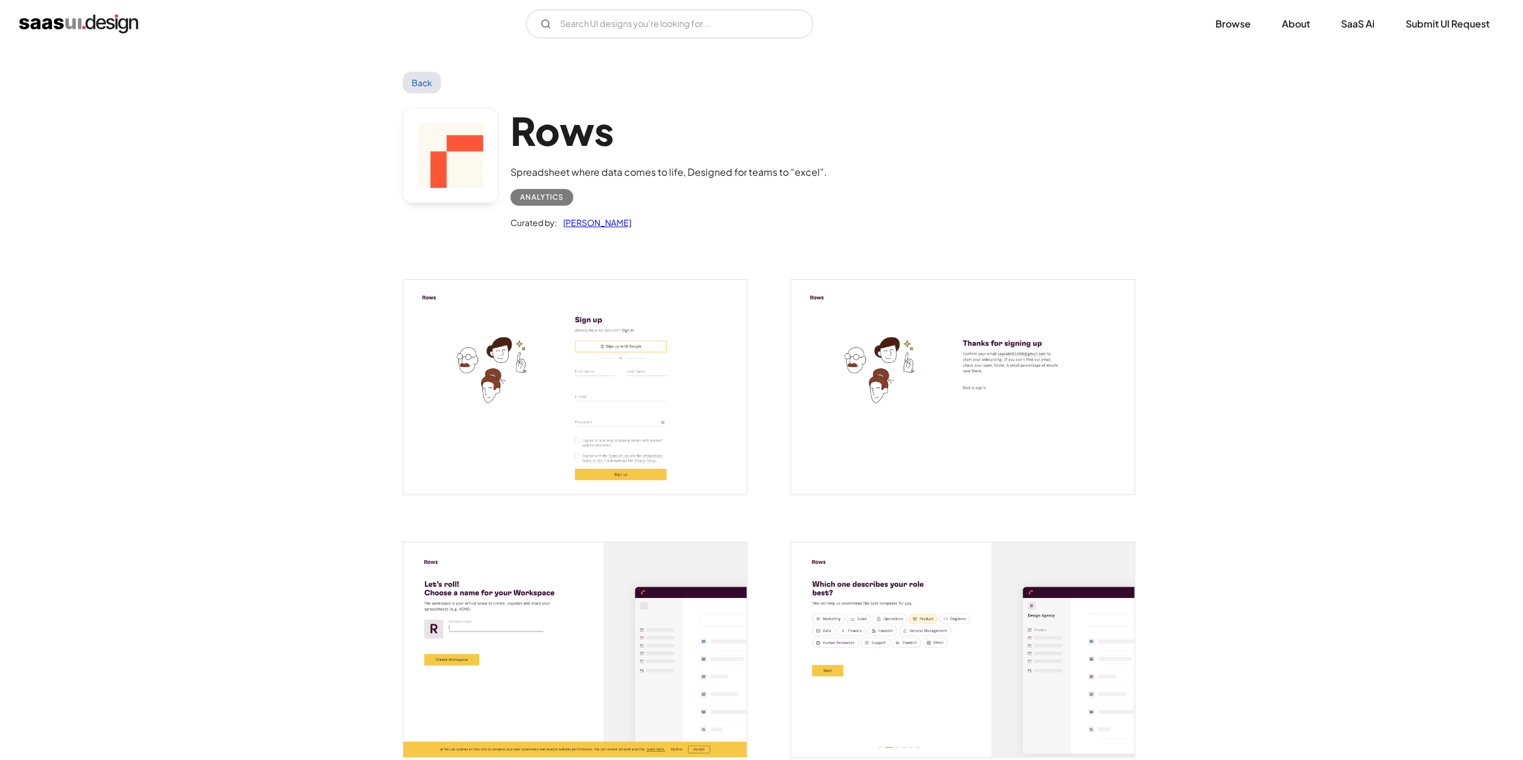 The width and height of the screenshot is (1523, 760). I want to click on img: 6402fc2b4dac793fb8372787_Rows%20Signup%20Screen.png, so click(575, 387).